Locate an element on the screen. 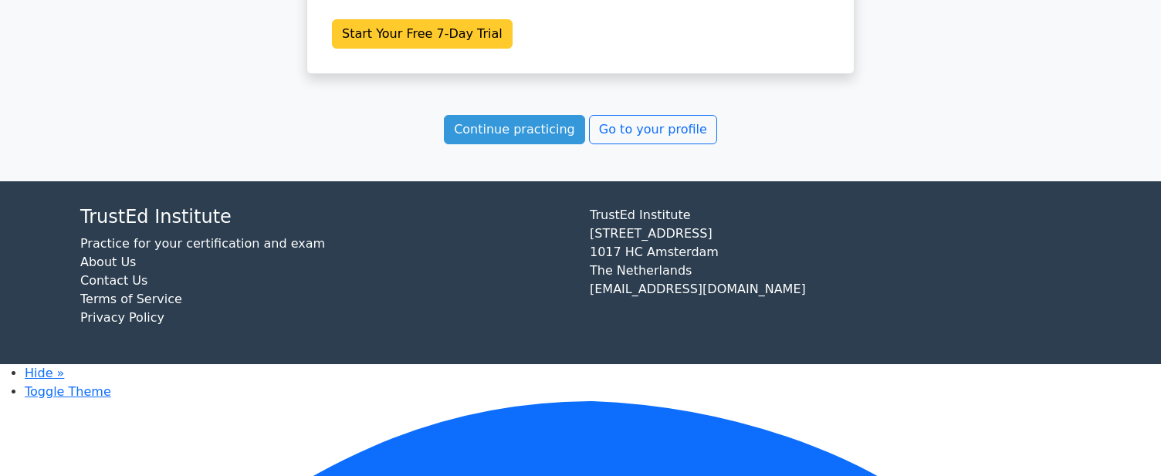 The image size is (1161, 476). a: Continue practicing is located at coordinates (514, 130).